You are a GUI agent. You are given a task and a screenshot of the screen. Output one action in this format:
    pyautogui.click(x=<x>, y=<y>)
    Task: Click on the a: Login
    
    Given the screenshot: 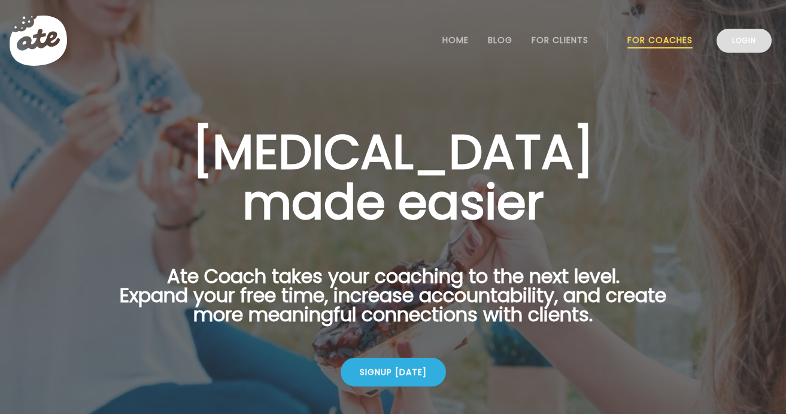 What is the action you would take?
    pyautogui.click(x=744, y=41)
    